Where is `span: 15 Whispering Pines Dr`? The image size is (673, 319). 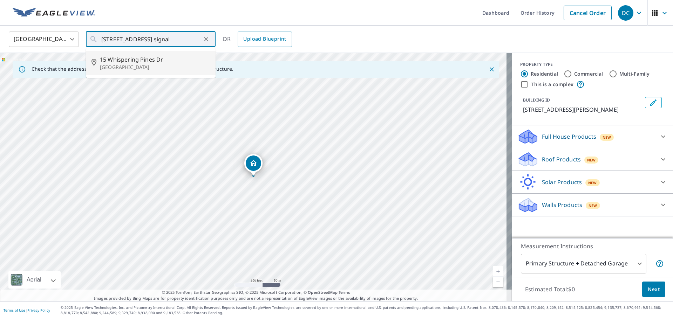 span: 15 Whispering Pines Dr is located at coordinates (155, 60).